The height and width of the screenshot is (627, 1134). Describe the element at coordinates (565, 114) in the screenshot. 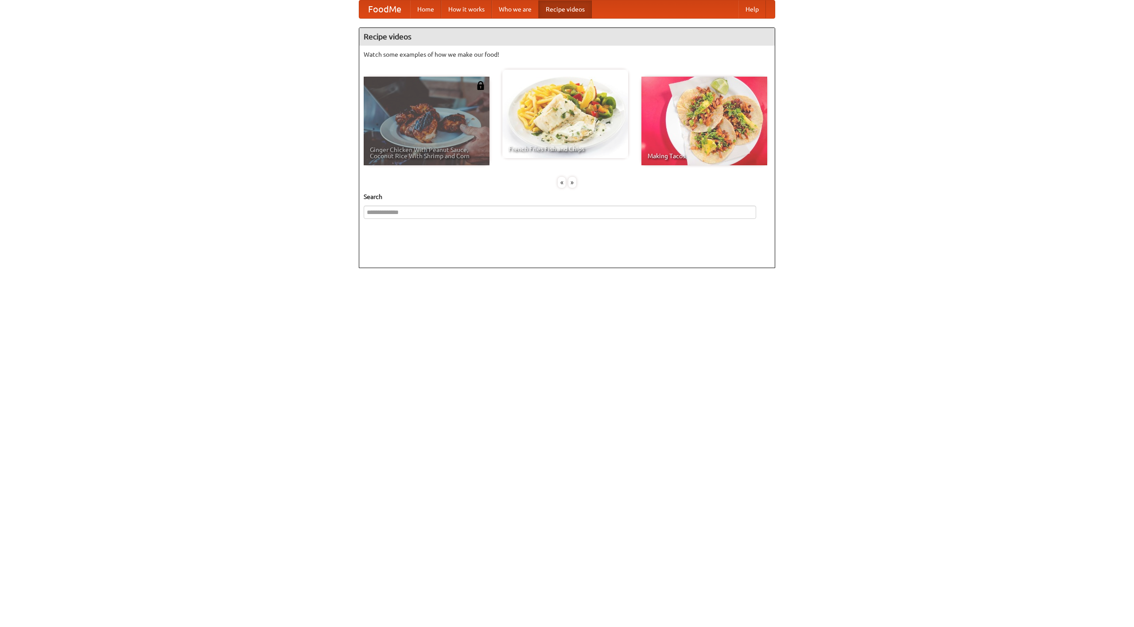

I see `a: French Fries Fish and Chips` at that location.